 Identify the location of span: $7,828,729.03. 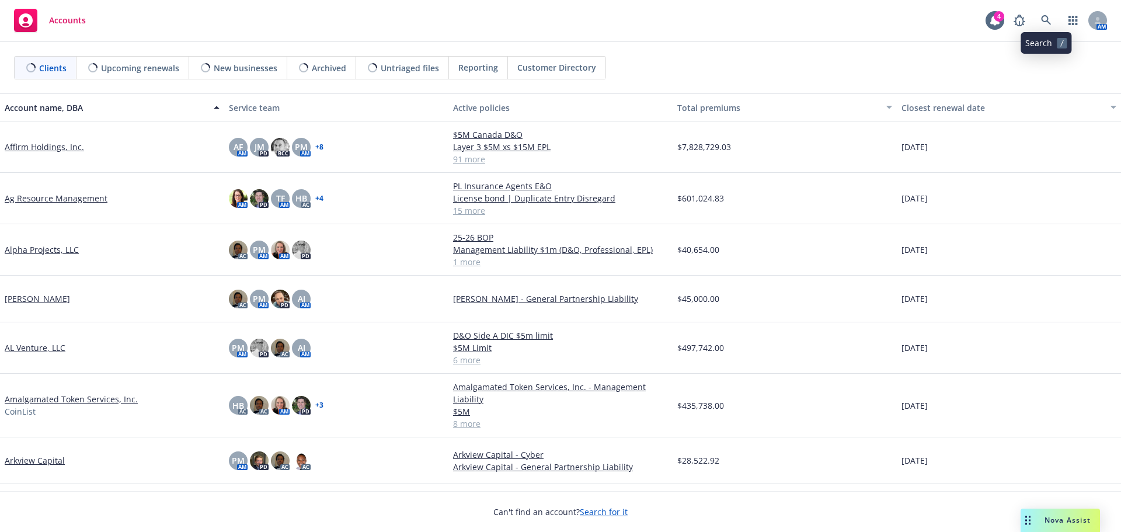
(704, 147).